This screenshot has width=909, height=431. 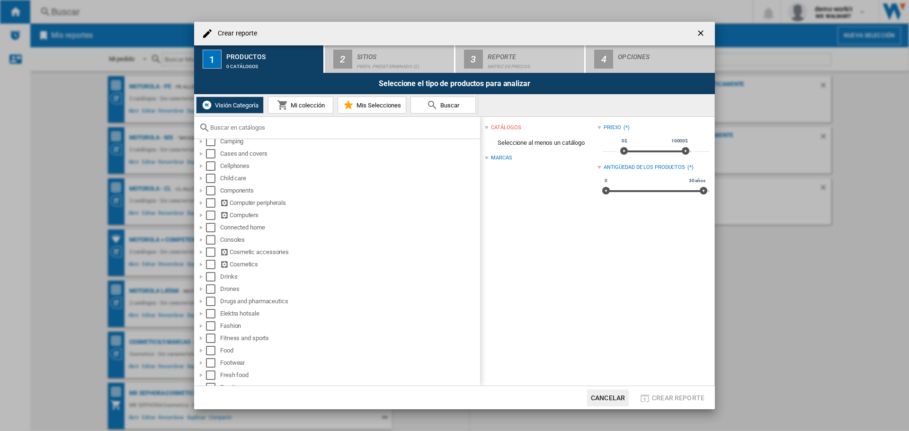 What do you see at coordinates (389, 59) in the screenshot?
I see `button: 2 Sitios Perfil predeterminado (2)` at bounding box center [389, 59].